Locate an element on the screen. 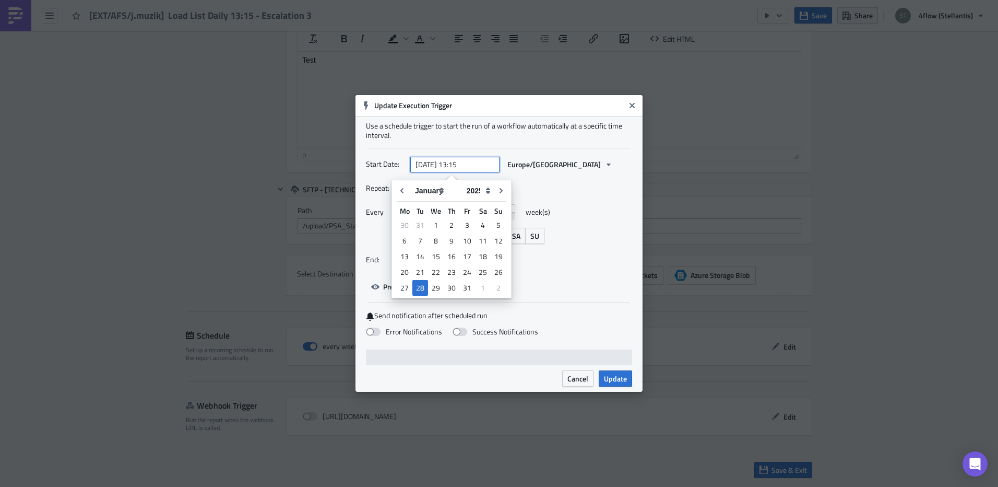 This screenshot has height=487, width=998. label: Repeat: is located at coordinates (385, 188).